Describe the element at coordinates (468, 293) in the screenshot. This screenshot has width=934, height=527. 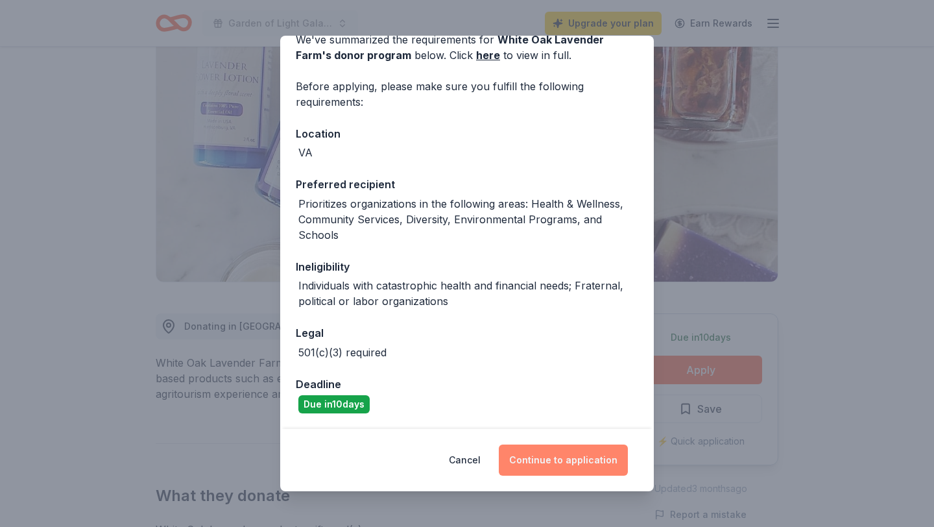
I see `div: Individuals with catastrophic health and financial needs; Fraternal, political or labor organizat...` at that location.